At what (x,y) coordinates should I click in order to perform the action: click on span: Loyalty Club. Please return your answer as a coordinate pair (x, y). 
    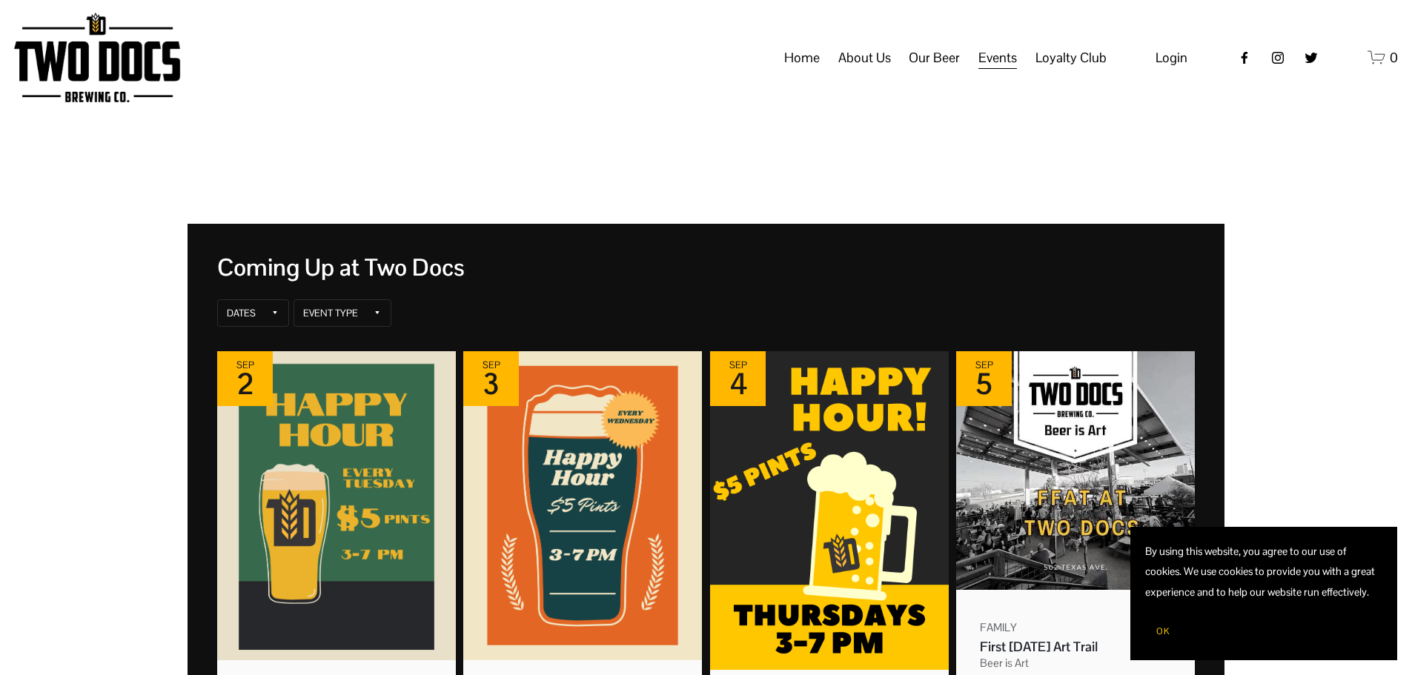
    Looking at the image, I should click on (1071, 58).